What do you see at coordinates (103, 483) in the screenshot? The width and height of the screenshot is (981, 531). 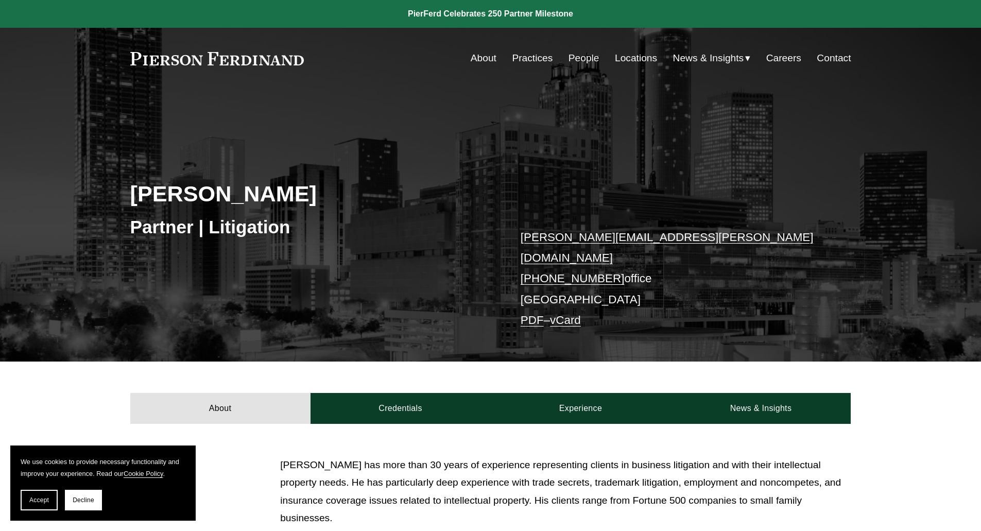 I see `section: Cookie banner` at bounding box center [103, 483].